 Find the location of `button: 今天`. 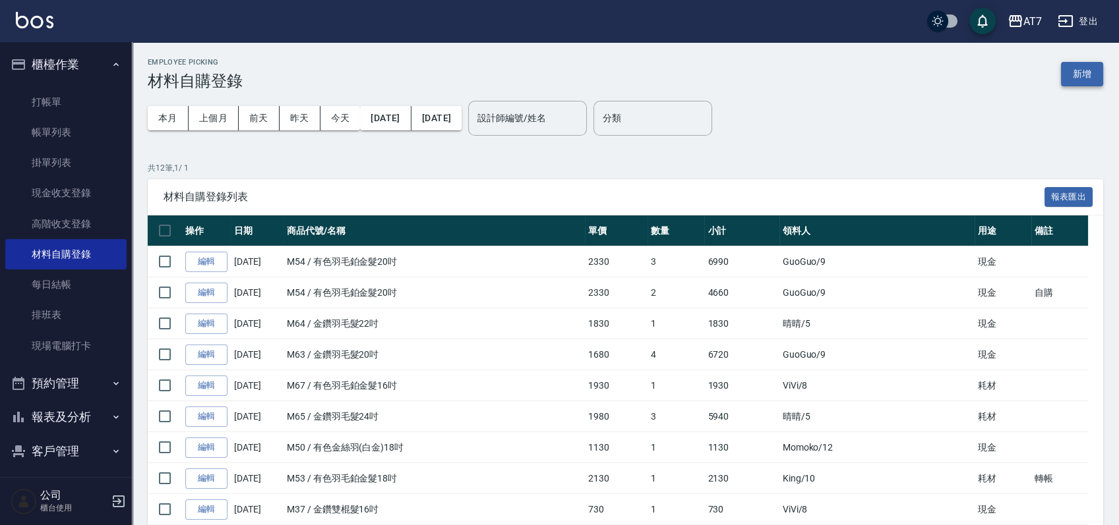

button: 今天 is located at coordinates (340, 118).